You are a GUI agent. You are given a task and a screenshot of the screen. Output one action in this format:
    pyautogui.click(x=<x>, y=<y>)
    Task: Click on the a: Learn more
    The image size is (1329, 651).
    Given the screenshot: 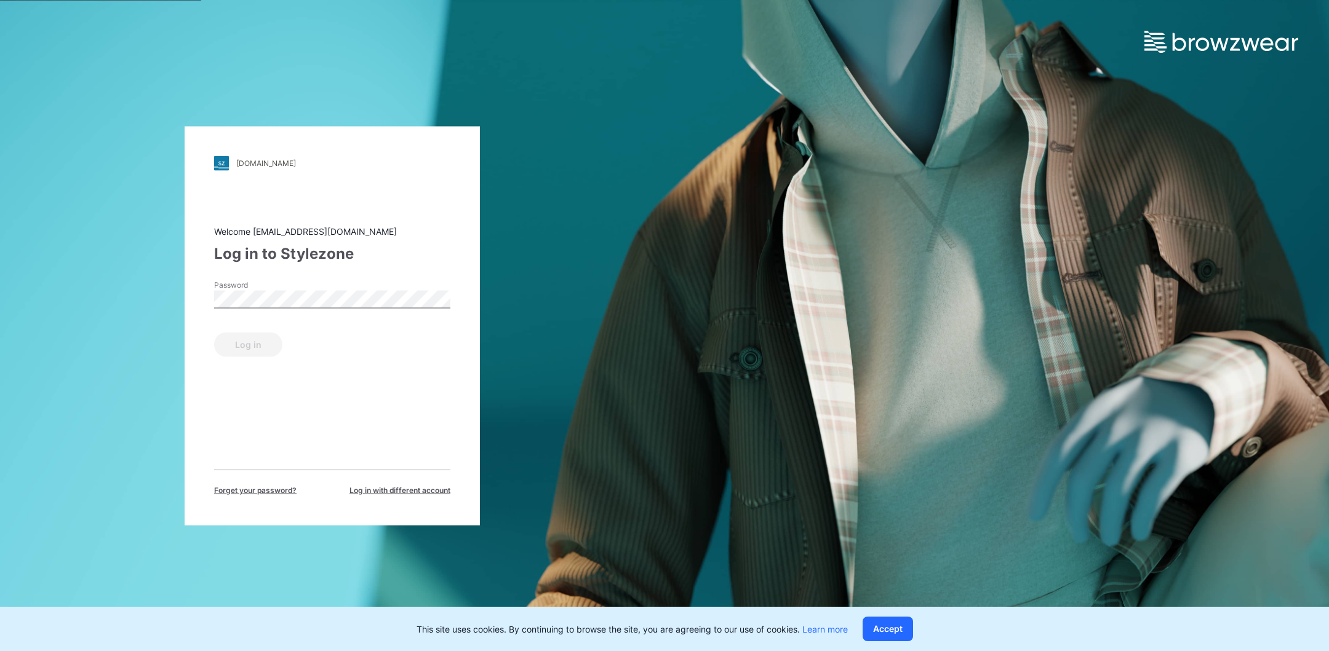 What is the action you would take?
    pyautogui.click(x=825, y=629)
    